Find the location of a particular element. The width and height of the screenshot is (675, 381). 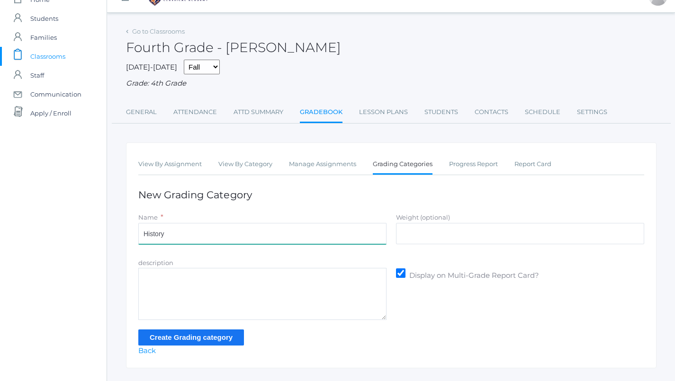

a: Contacts is located at coordinates (491, 112).